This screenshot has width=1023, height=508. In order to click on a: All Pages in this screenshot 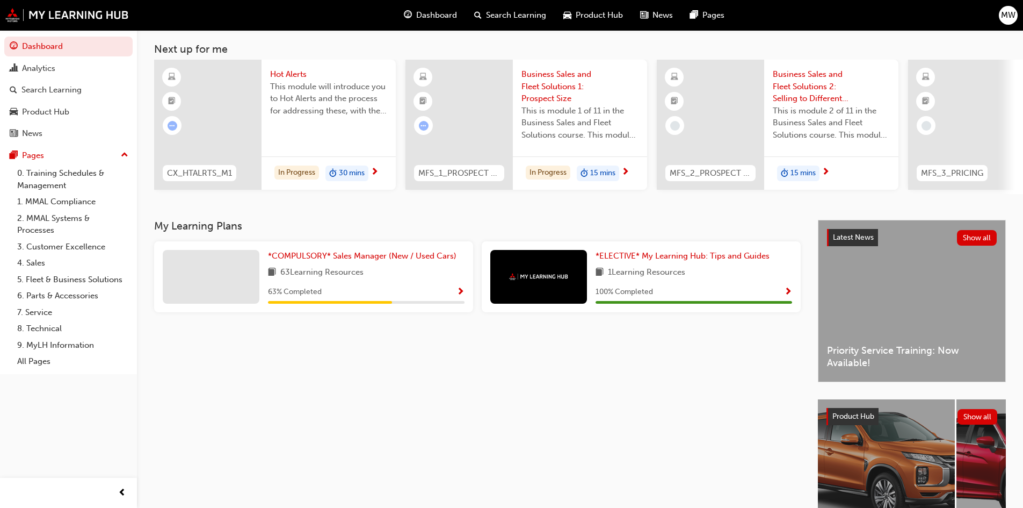, I will do `click(73, 361)`.